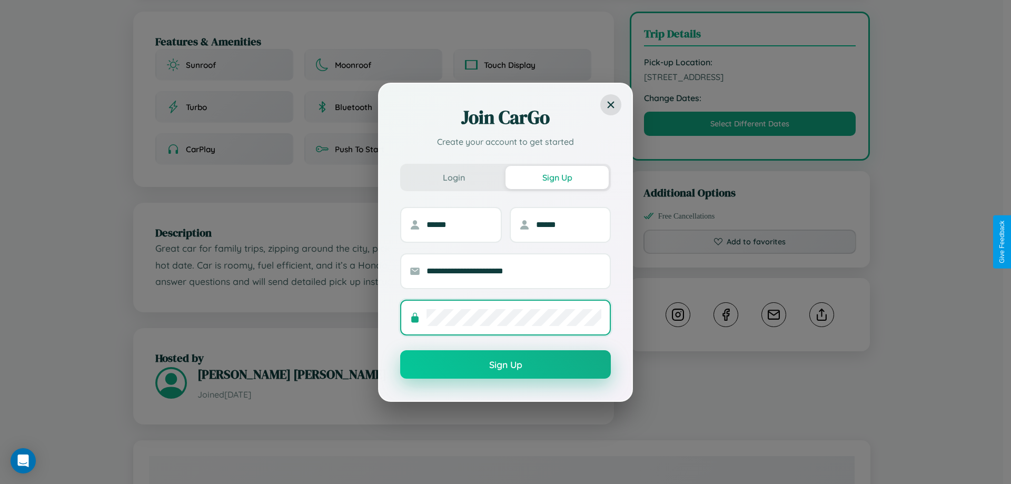 This screenshot has height=484, width=1011. I want to click on div: Give Feedback, so click(1002, 242).